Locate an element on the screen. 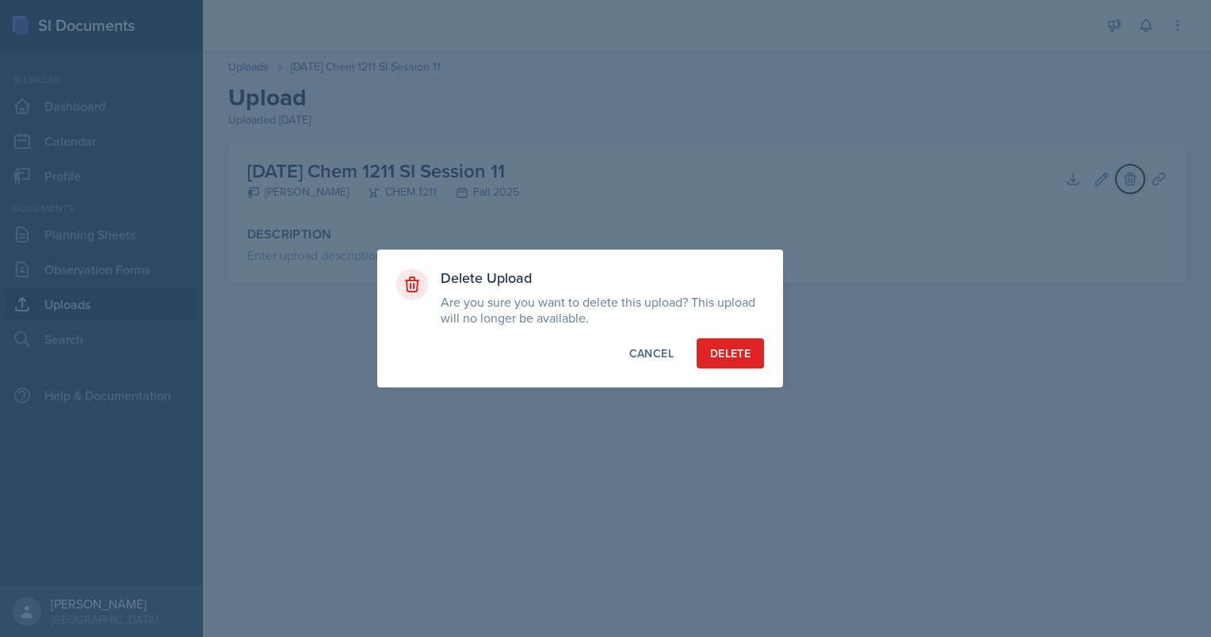  div: Cancel is located at coordinates (652, 354).